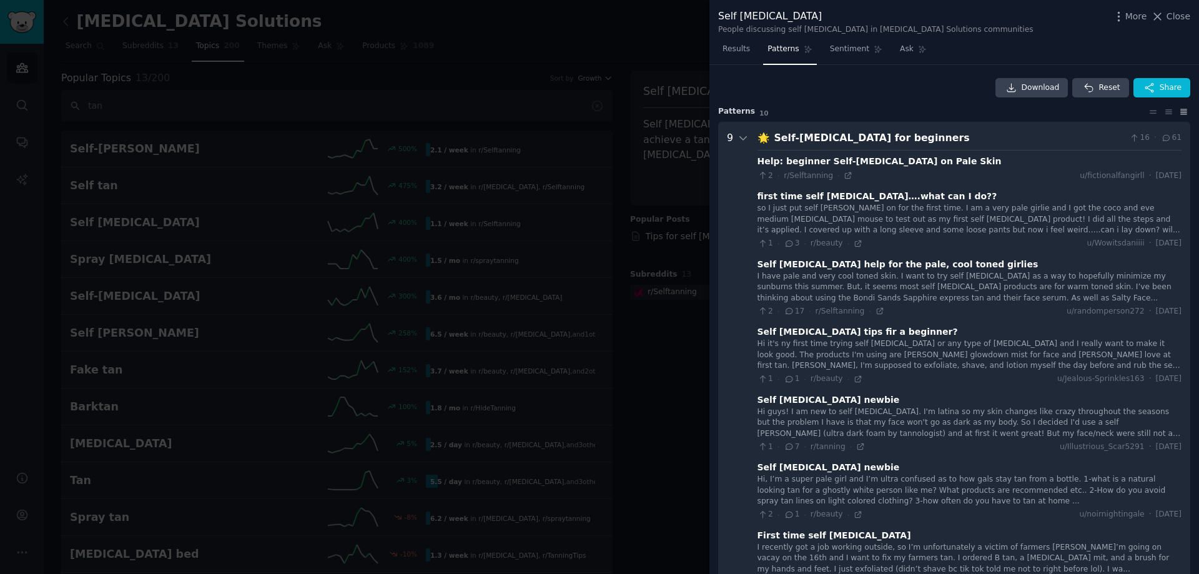 This screenshot has height=574, width=1199. Describe the element at coordinates (1041, 88) in the screenshot. I see `span: Download` at that location.